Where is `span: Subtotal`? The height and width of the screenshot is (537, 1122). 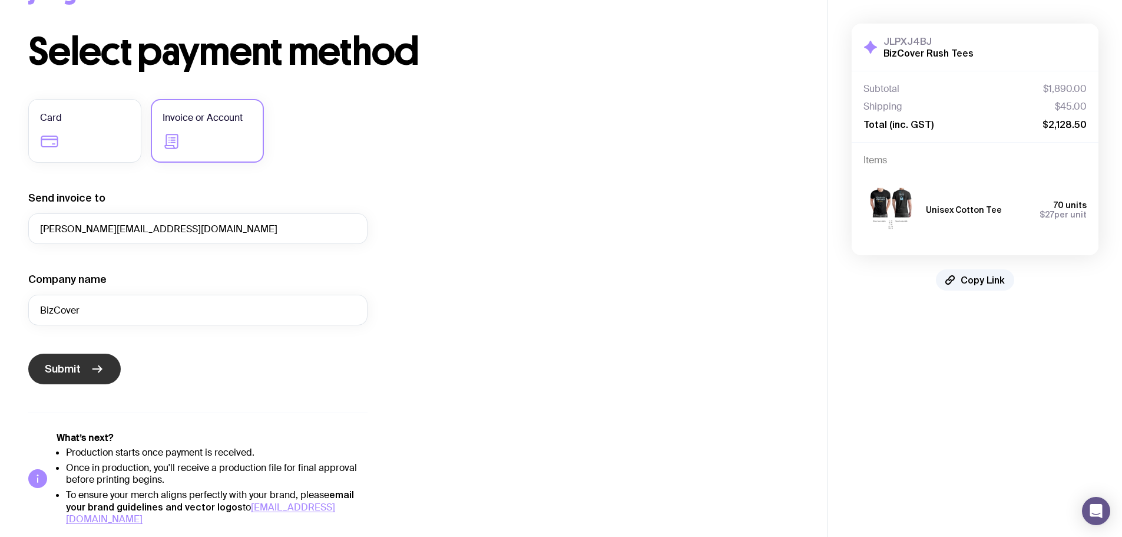
span: Subtotal is located at coordinates (881, 89).